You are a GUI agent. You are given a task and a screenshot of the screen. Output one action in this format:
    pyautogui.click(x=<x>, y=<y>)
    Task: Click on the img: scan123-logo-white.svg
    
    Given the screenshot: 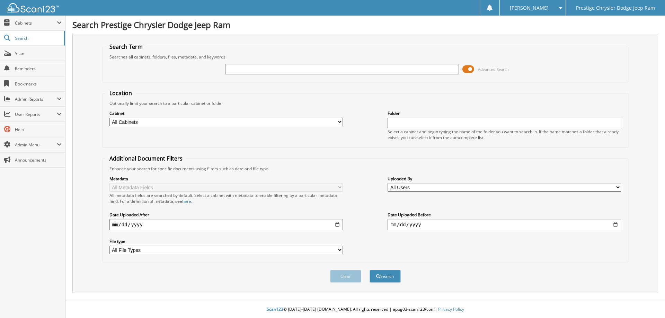 What is the action you would take?
    pyautogui.click(x=33, y=8)
    